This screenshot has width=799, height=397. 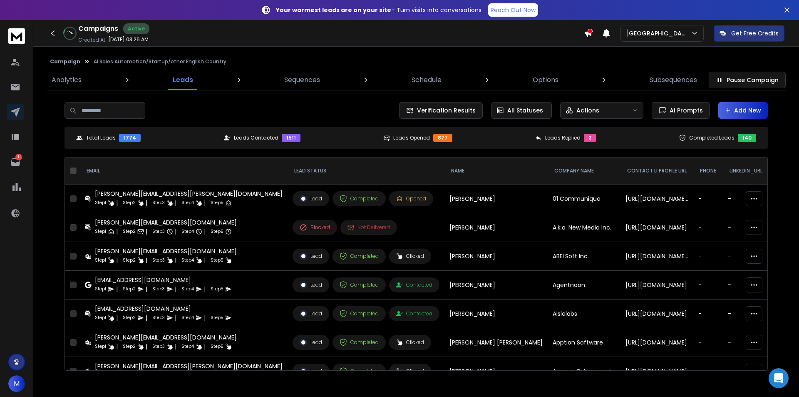 What do you see at coordinates (513, 10) in the screenshot?
I see `p: Reach Out Now` at bounding box center [513, 10].